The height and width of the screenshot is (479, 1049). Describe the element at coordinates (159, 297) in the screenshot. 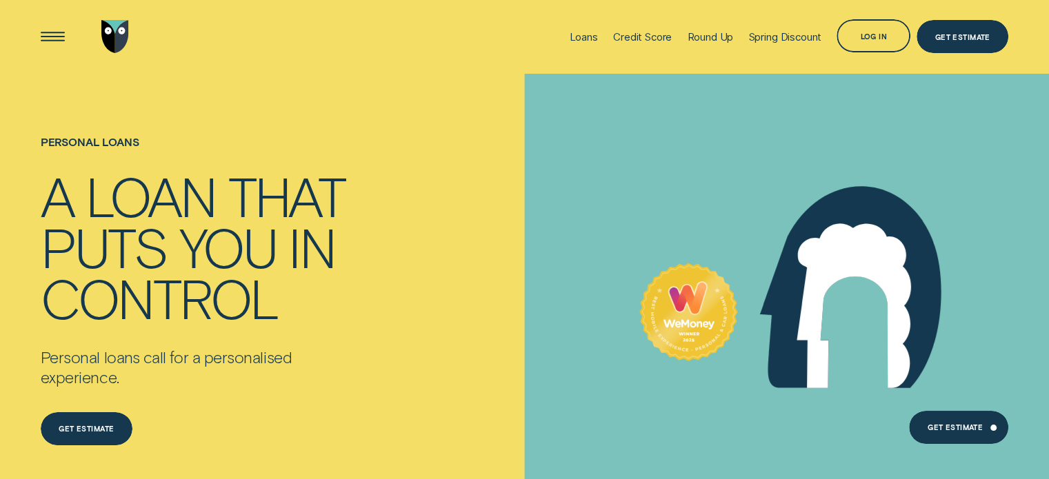

I see `div: control` at that location.